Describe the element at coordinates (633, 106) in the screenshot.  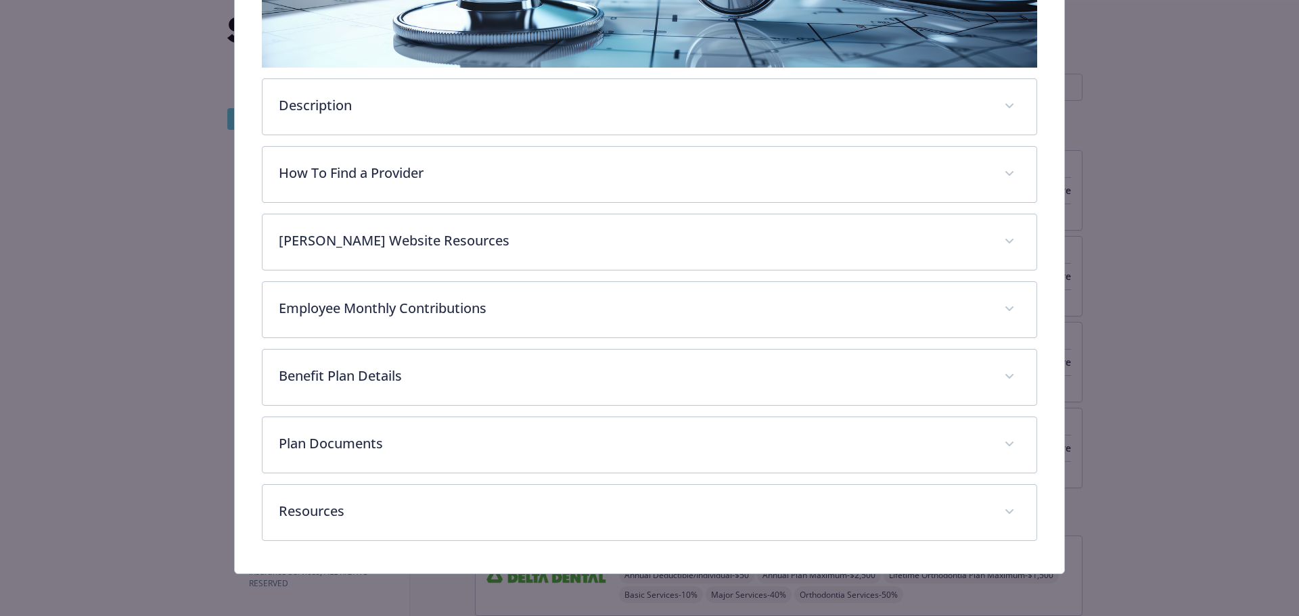
I see `p: Description` at that location.